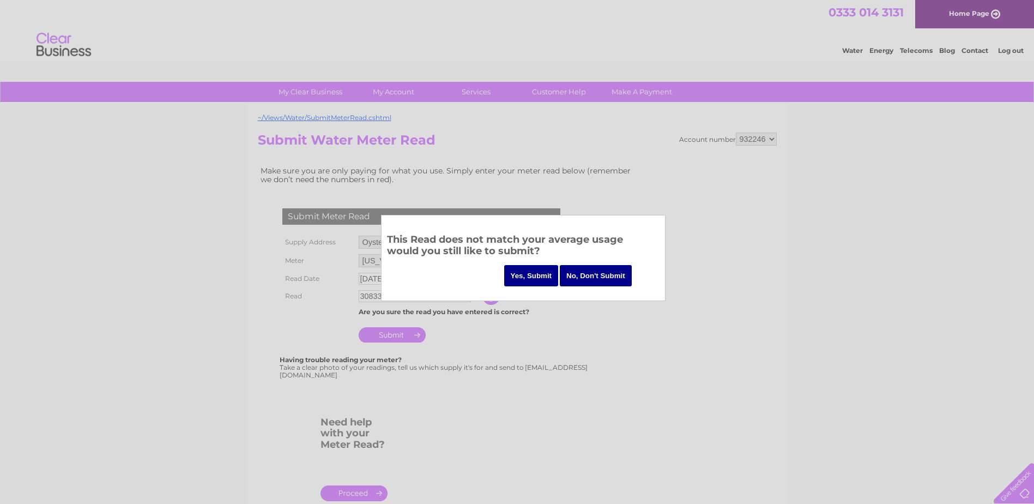  I want to click on input: Yes, Submit, so click(532, 275).